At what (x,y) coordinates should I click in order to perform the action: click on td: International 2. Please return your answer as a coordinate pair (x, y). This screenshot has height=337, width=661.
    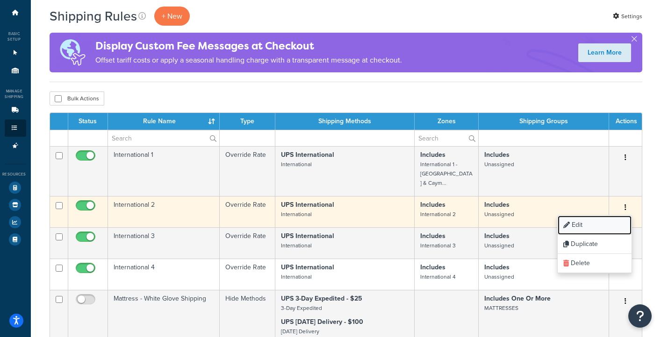
    Looking at the image, I should click on (164, 212).